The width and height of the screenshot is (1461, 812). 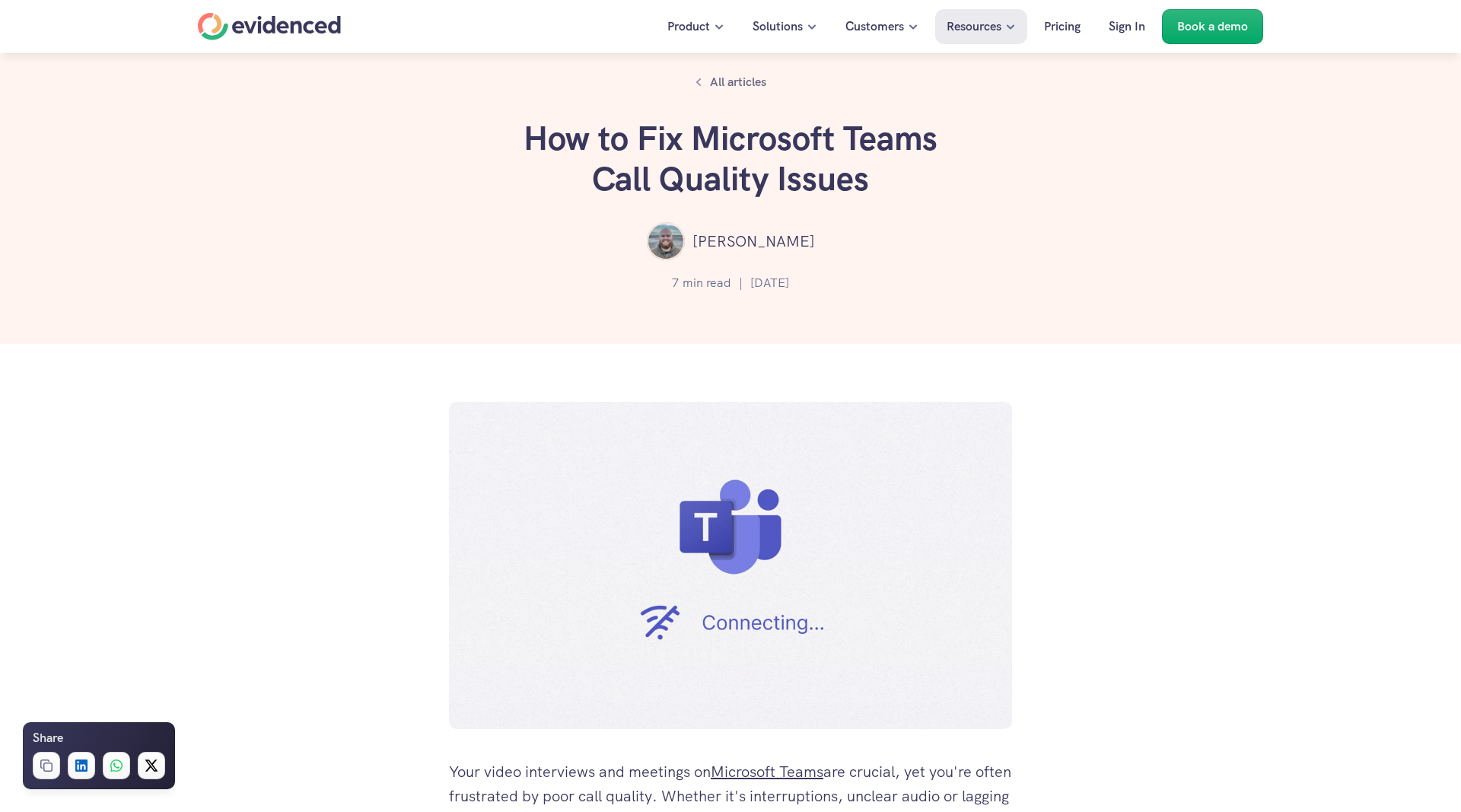 I want to click on p: Product, so click(x=689, y=26).